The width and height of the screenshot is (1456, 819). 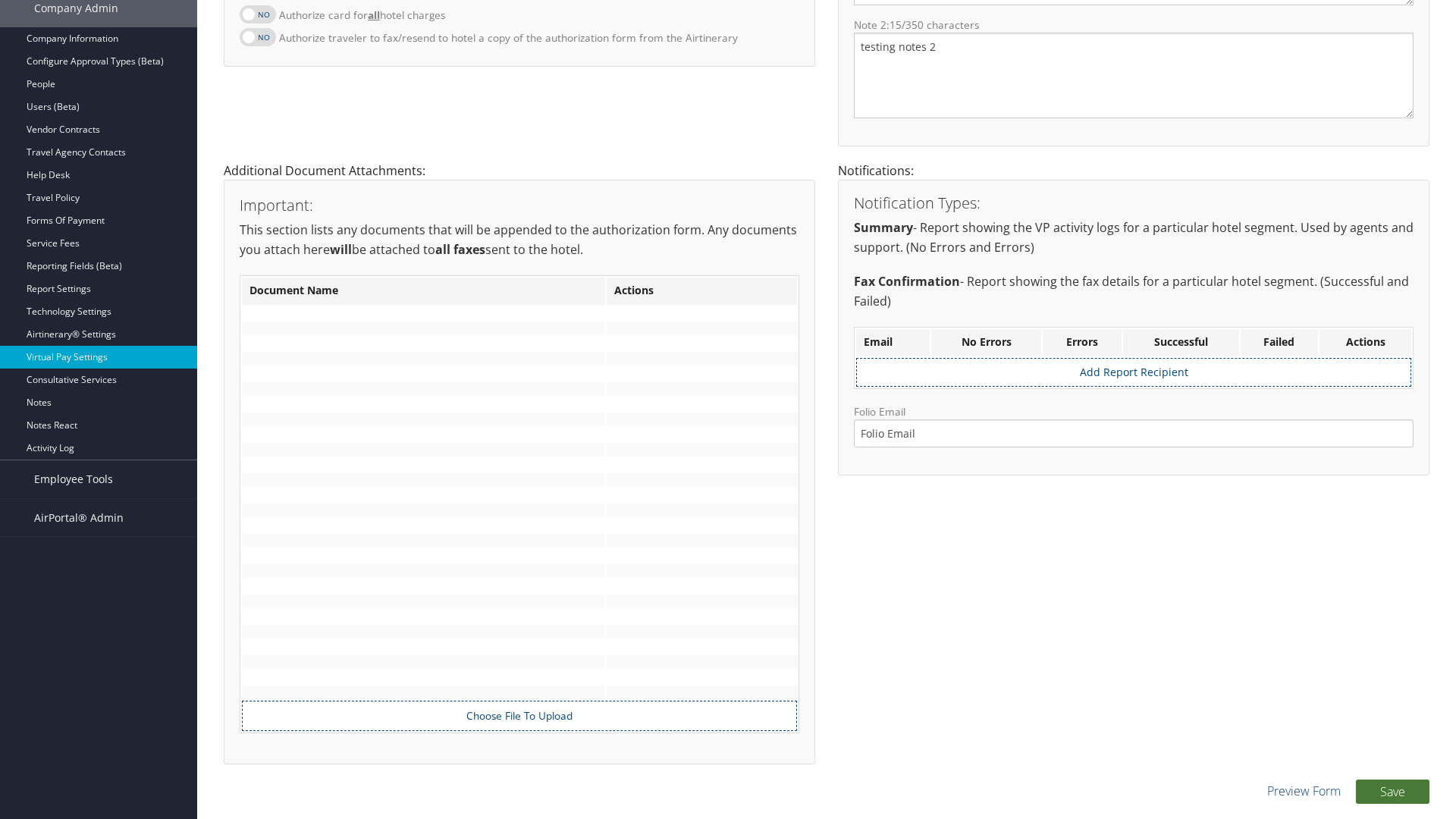 What do you see at coordinates (423, 292) in the screenshot?
I see `th: Document Name` at bounding box center [423, 292].